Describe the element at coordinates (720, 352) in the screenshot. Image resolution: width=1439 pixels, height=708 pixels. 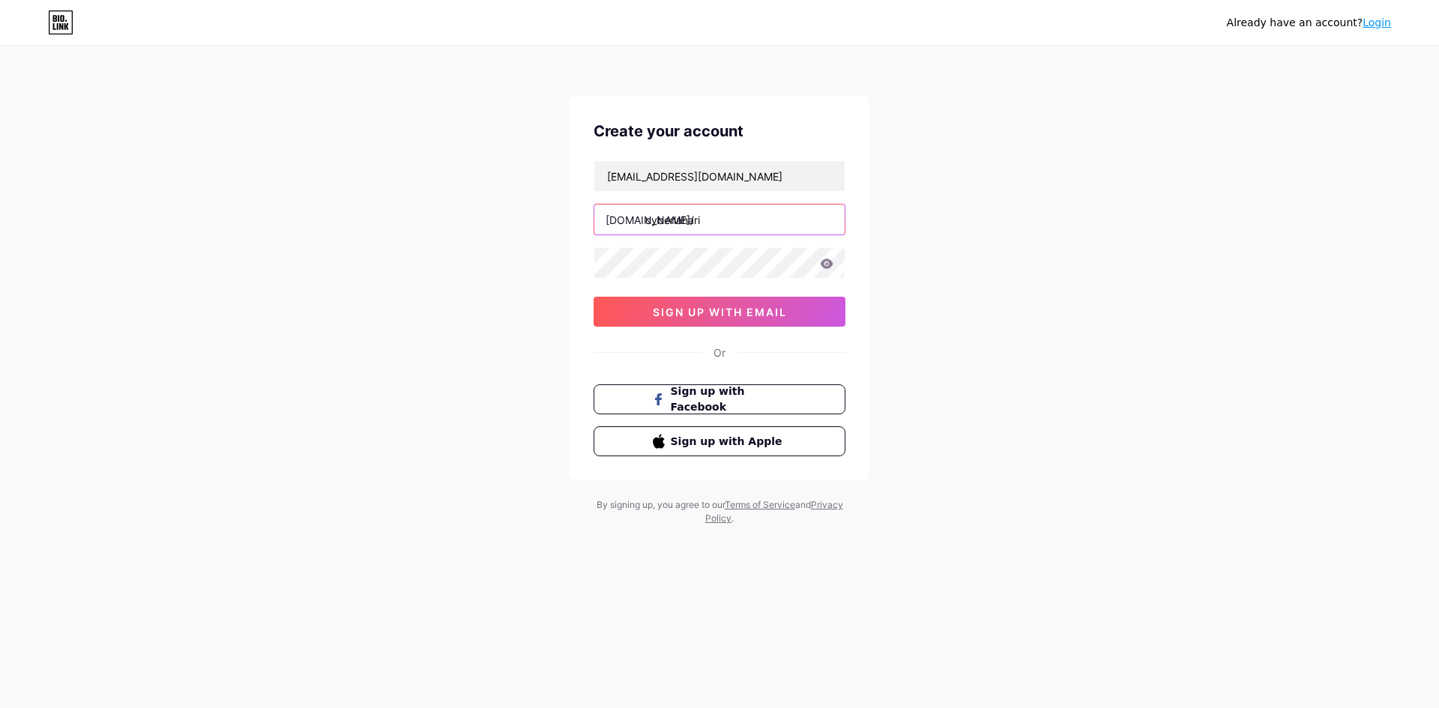
I see `div: Or` at that location.